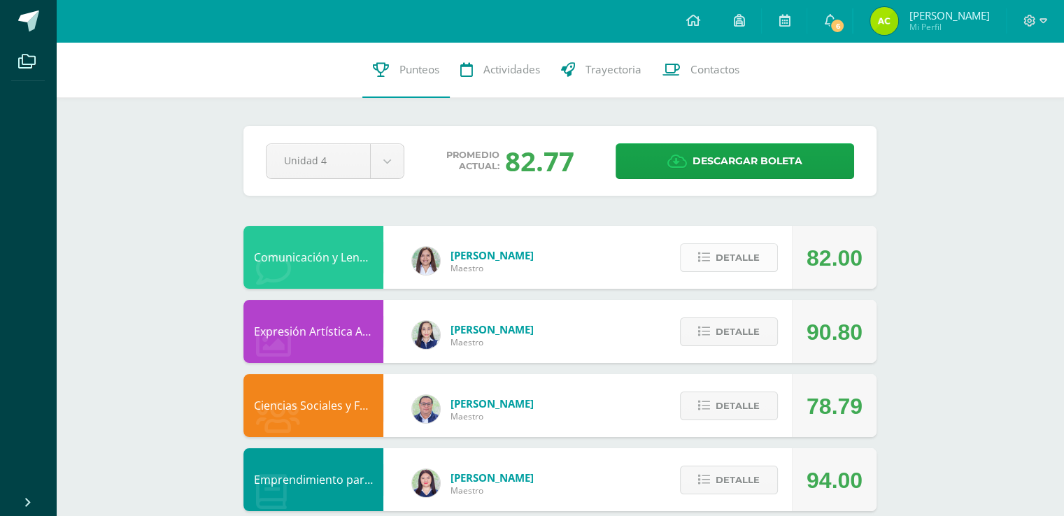  Describe the element at coordinates (313, 406) in the screenshot. I see `div: Ciencias Sociales y Formación Ciudadana` at that location.